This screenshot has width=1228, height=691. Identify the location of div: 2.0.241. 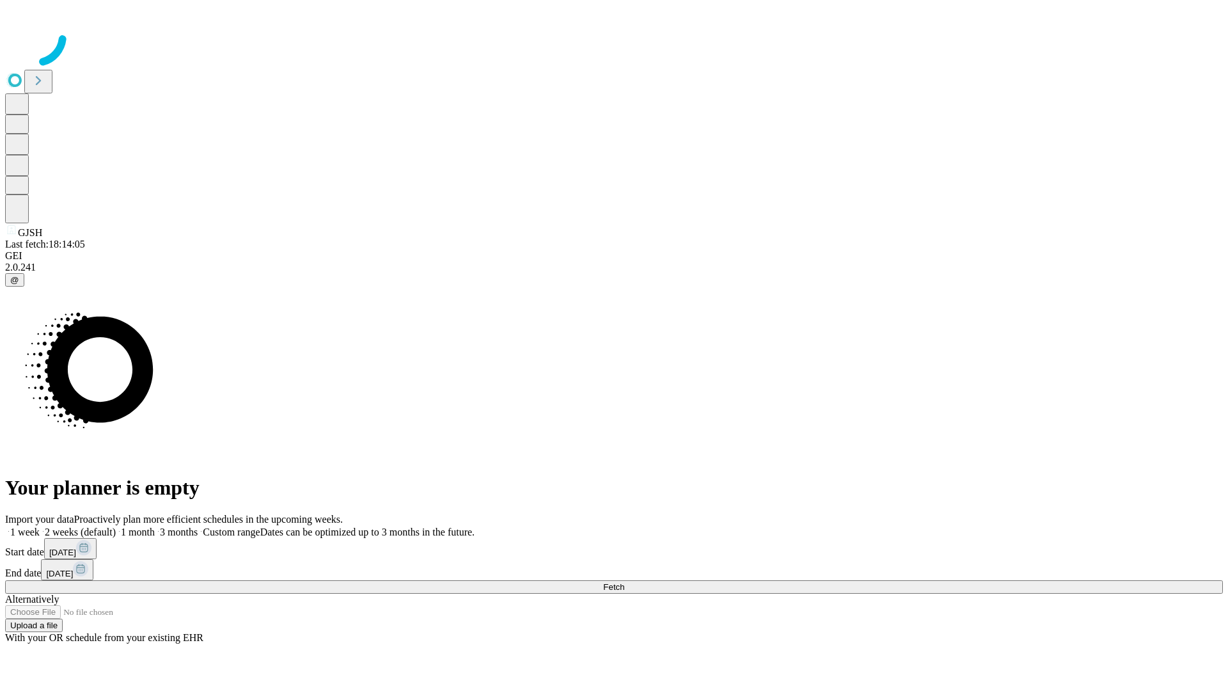
(614, 267).